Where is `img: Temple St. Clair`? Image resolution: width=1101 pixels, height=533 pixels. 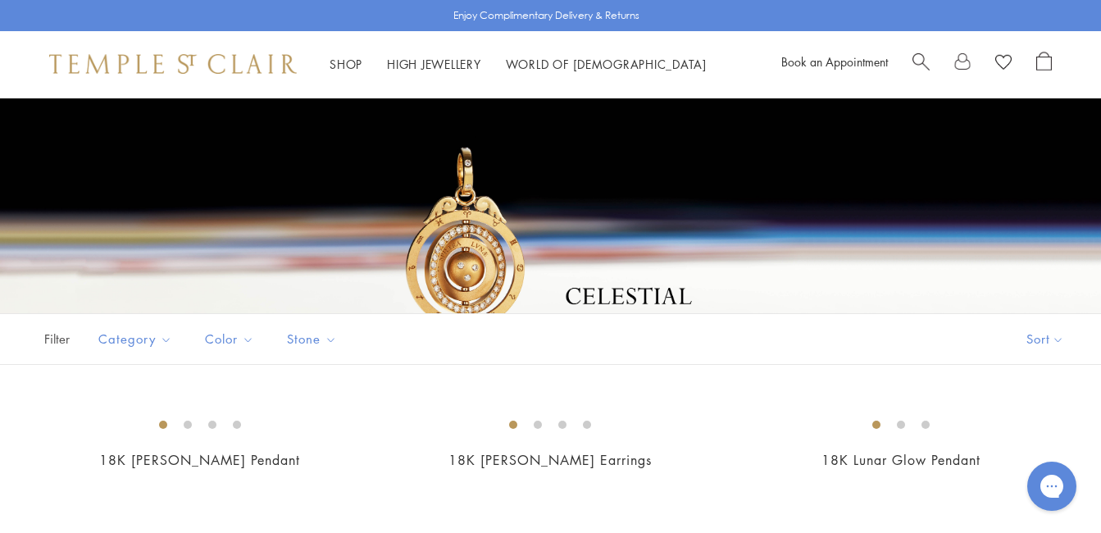 img: Temple St. Clair is located at coordinates (173, 64).